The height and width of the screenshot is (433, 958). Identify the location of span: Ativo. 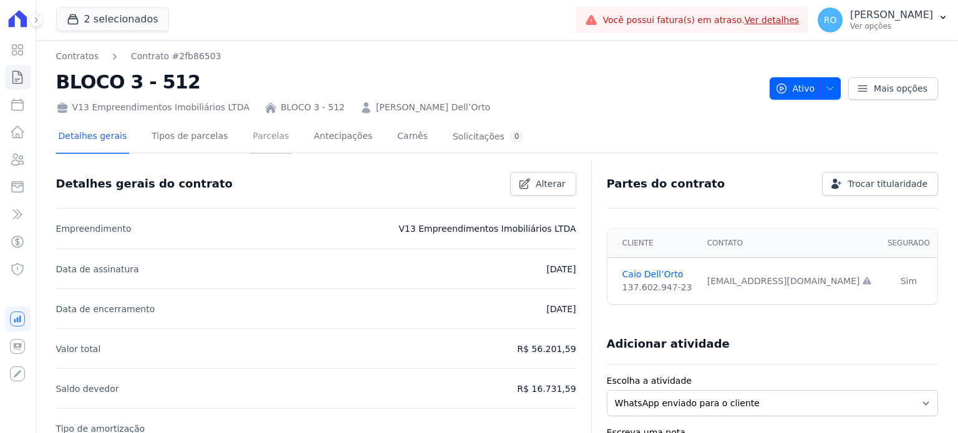
(795, 89).